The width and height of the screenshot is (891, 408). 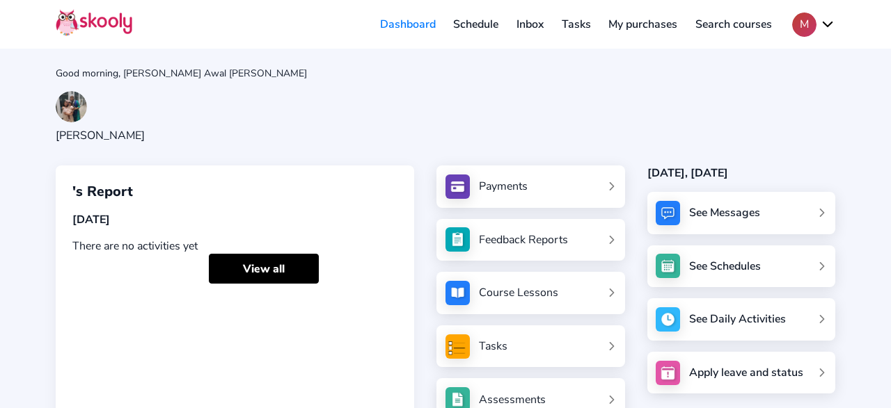 What do you see at coordinates (741, 373) in the screenshot?
I see `a: Apply leave and status` at bounding box center [741, 373].